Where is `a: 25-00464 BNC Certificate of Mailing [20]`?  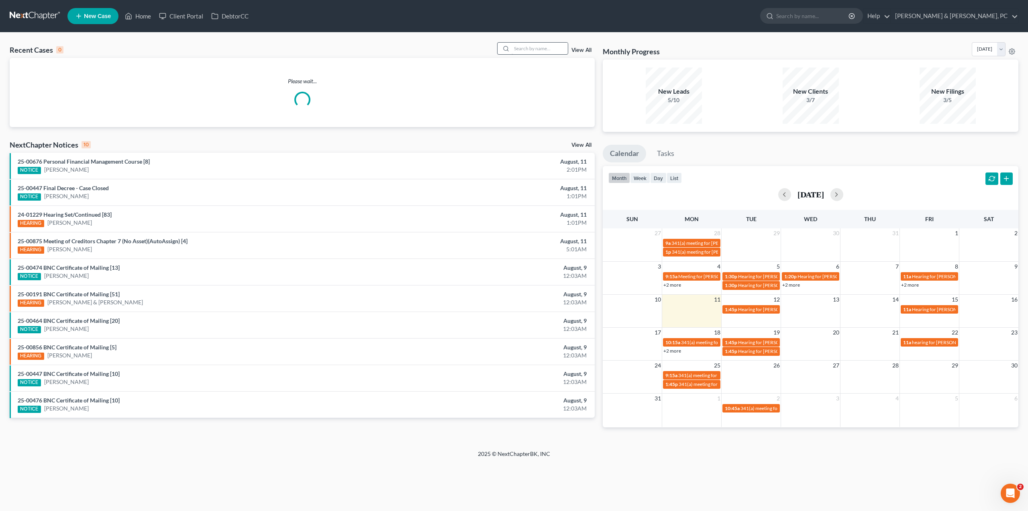
a: 25-00464 BNC Certificate of Mailing [20] is located at coordinates (69, 320).